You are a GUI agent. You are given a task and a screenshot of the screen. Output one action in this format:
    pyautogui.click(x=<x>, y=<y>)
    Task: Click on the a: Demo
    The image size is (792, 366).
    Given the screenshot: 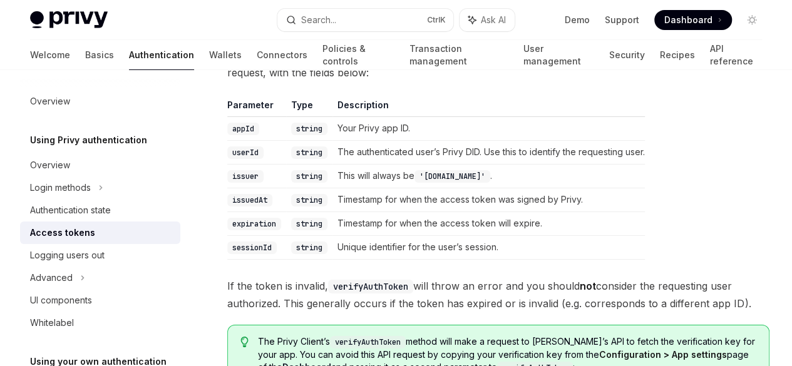 What is the action you would take?
    pyautogui.click(x=577, y=20)
    